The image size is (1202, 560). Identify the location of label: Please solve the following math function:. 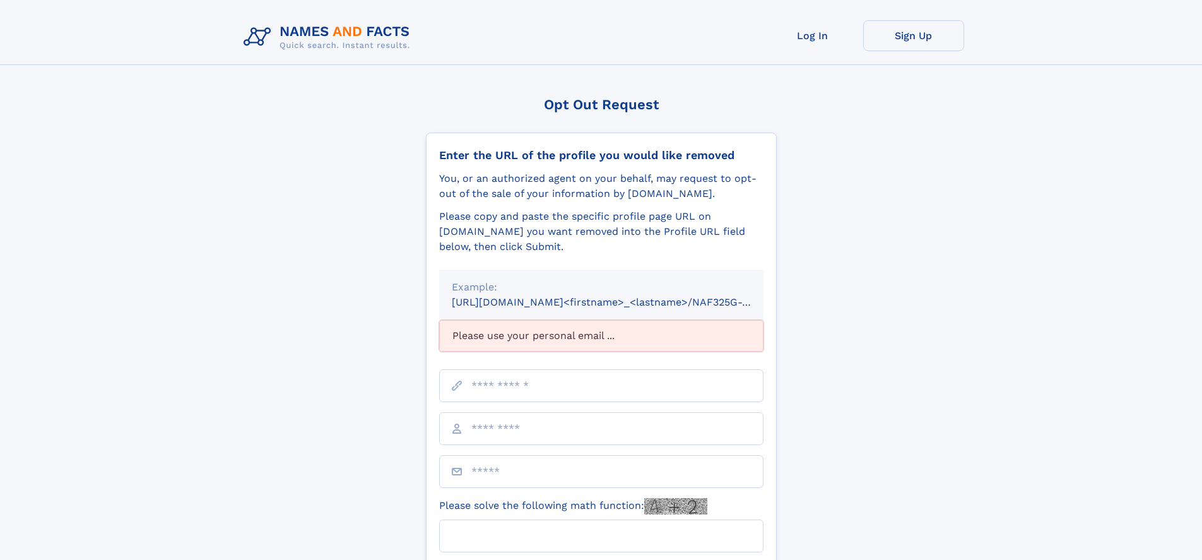
(573, 506).